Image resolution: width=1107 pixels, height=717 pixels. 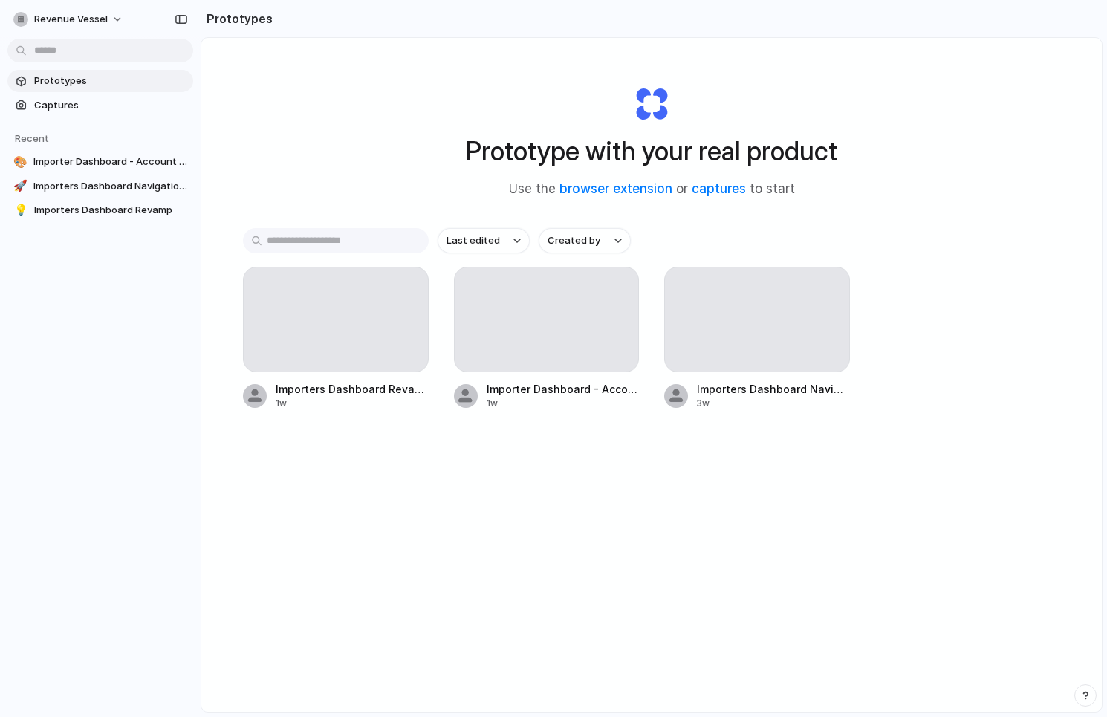 What do you see at coordinates (100, 105) in the screenshot?
I see `a: Captures` at bounding box center [100, 105].